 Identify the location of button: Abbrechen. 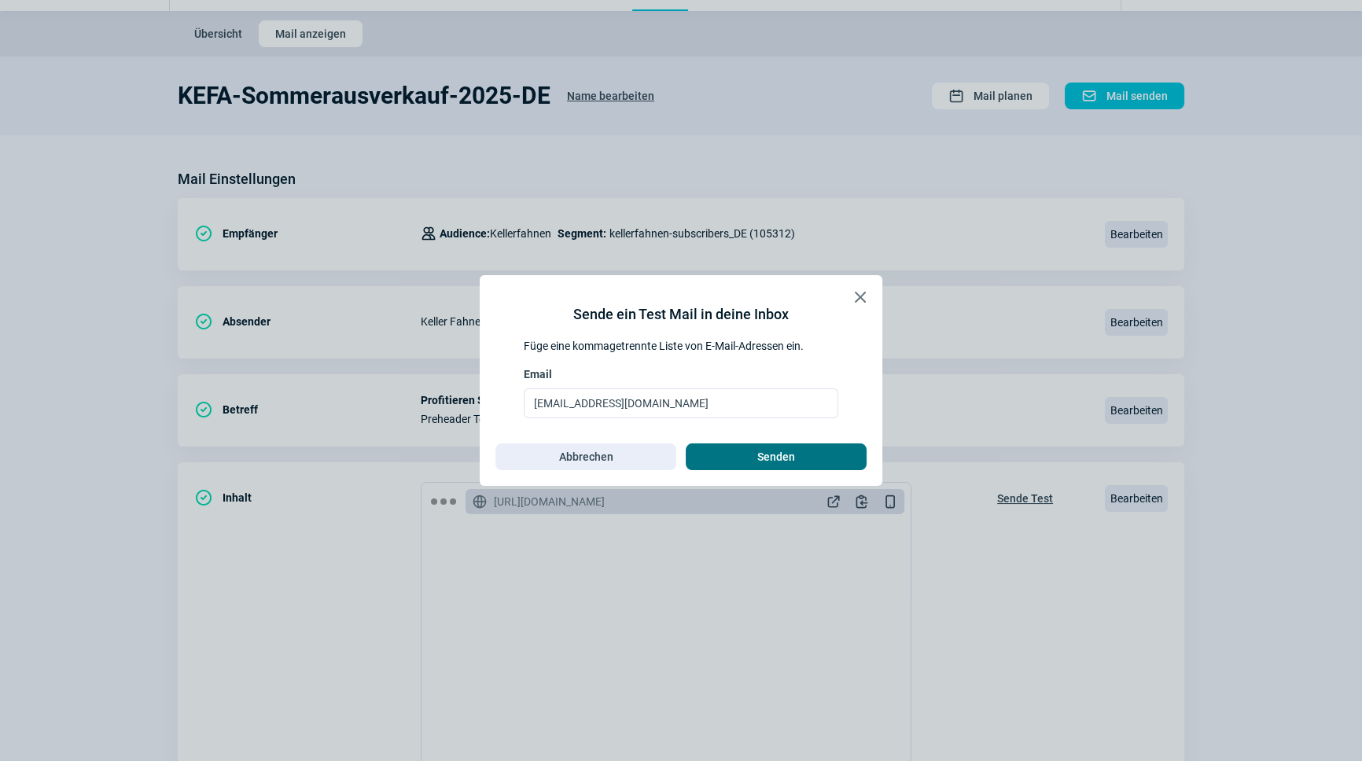
(586, 457).